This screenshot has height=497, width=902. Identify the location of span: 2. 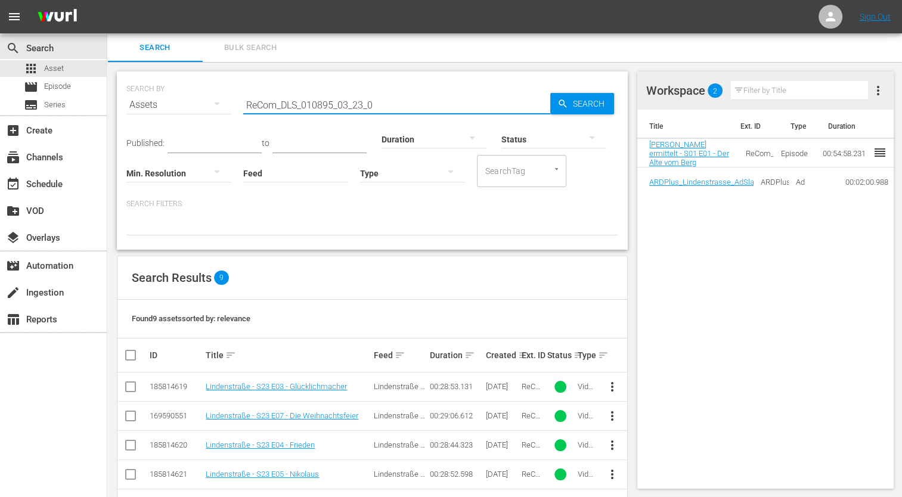
(714, 91).